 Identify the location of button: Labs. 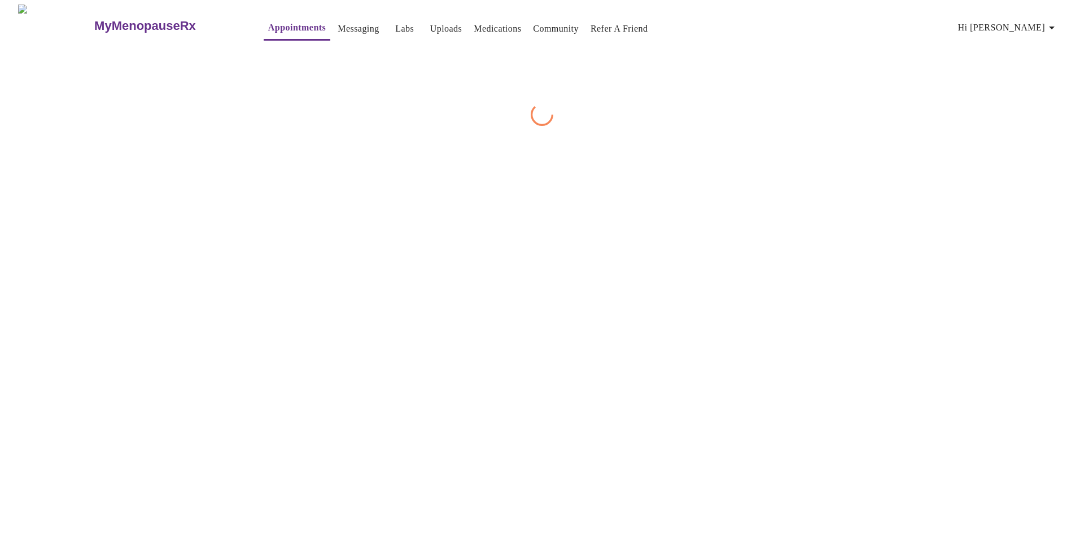
(405, 29).